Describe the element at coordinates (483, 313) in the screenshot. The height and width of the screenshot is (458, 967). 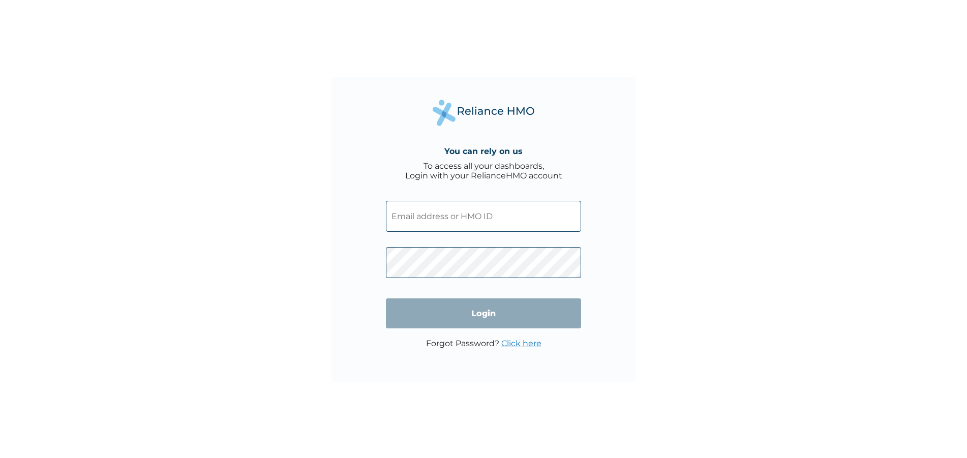
I see `input: Login` at that location.